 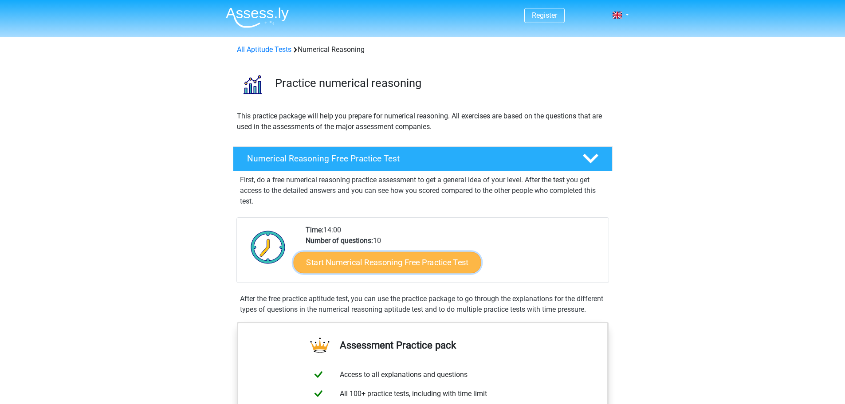 I want to click on b: Time:, so click(x=314, y=230).